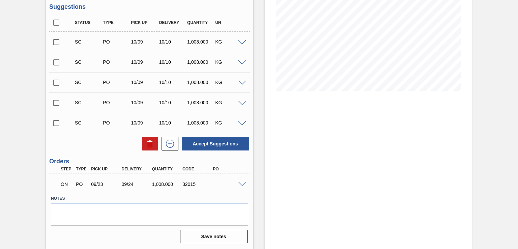 This screenshot has height=249, width=518. Describe the element at coordinates (66, 184) in the screenshot. I see `div: Negotiating Order` at that location.